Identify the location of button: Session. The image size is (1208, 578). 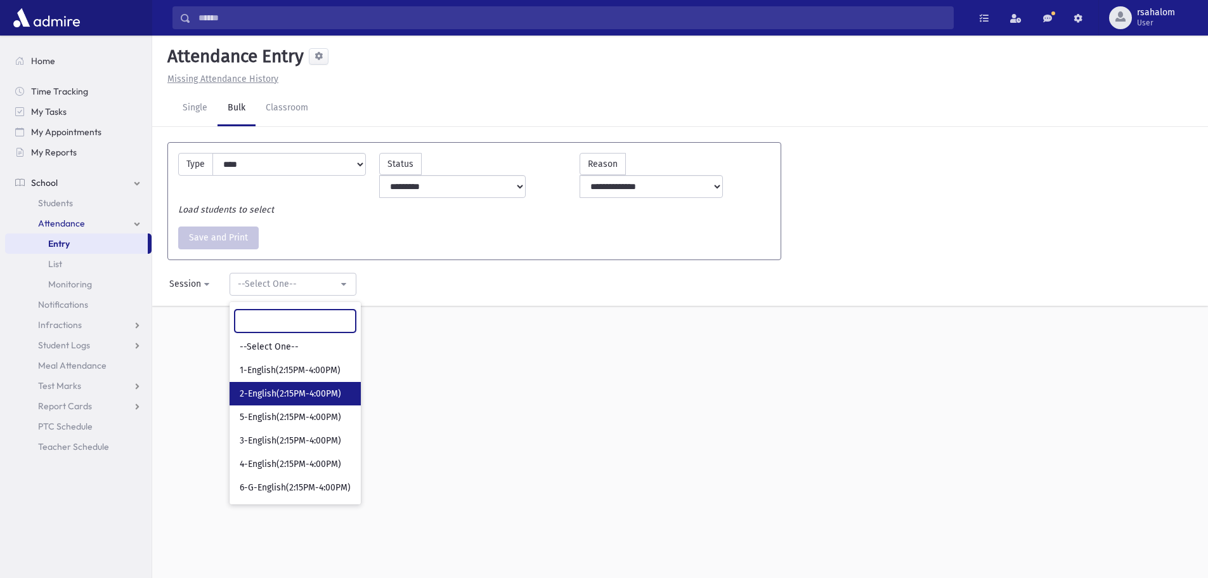
(190, 284).